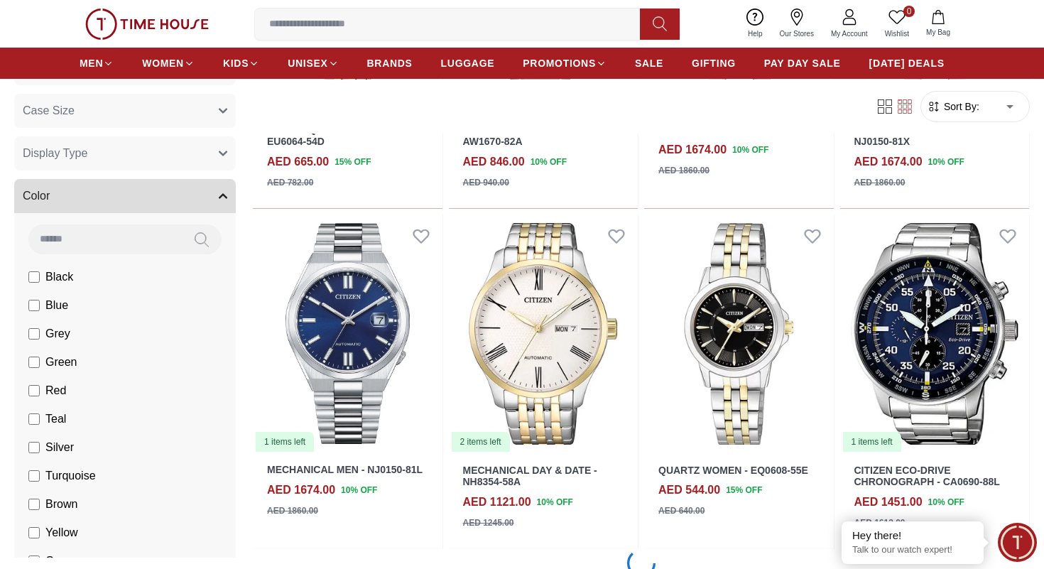 The width and height of the screenshot is (1044, 569). What do you see at coordinates (60, 447) in the screenshot?
I see `span: Silver` at bounding box center [60, 447].